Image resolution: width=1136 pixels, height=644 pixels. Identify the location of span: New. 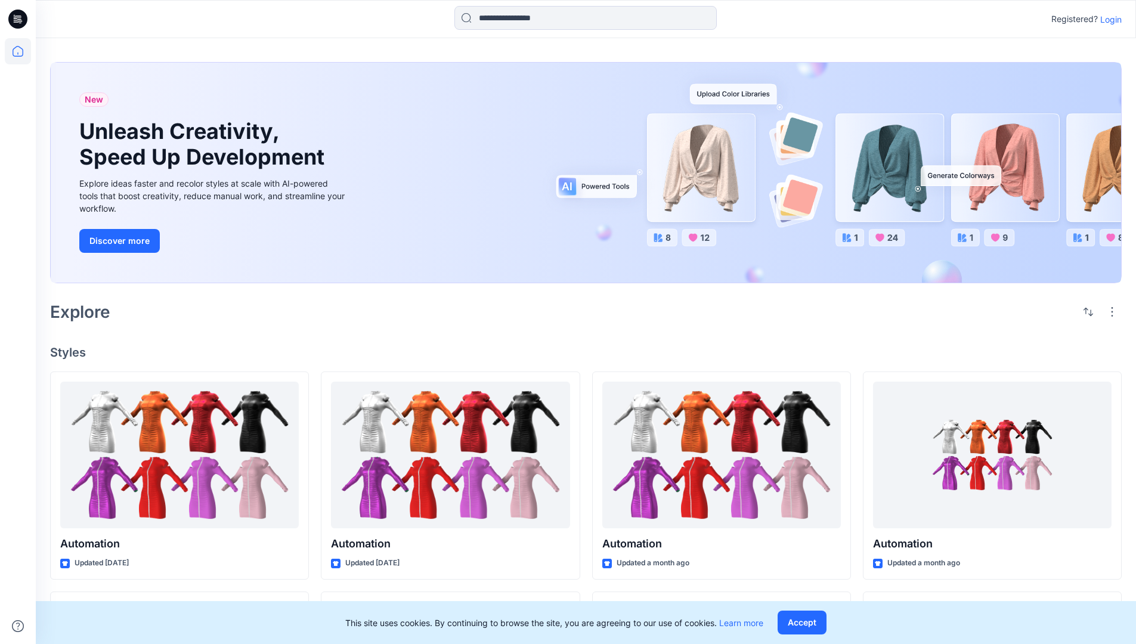
(94, 100).